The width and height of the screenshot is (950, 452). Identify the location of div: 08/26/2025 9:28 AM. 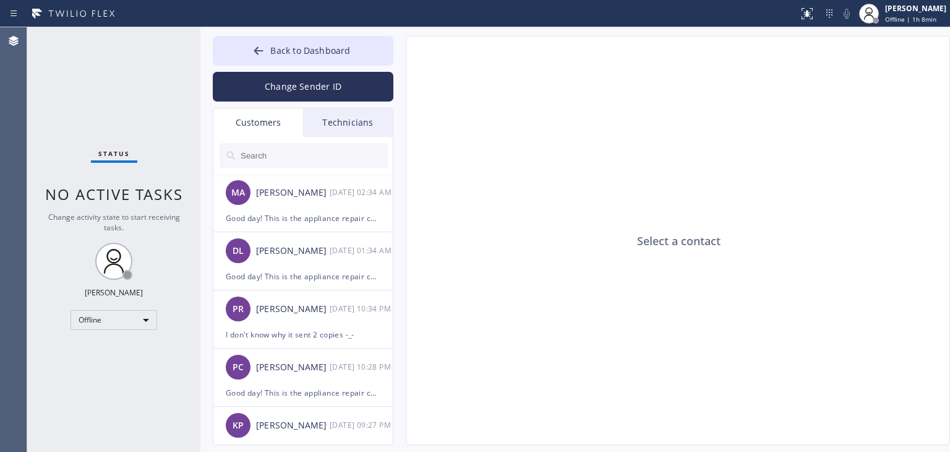
(362, 366).